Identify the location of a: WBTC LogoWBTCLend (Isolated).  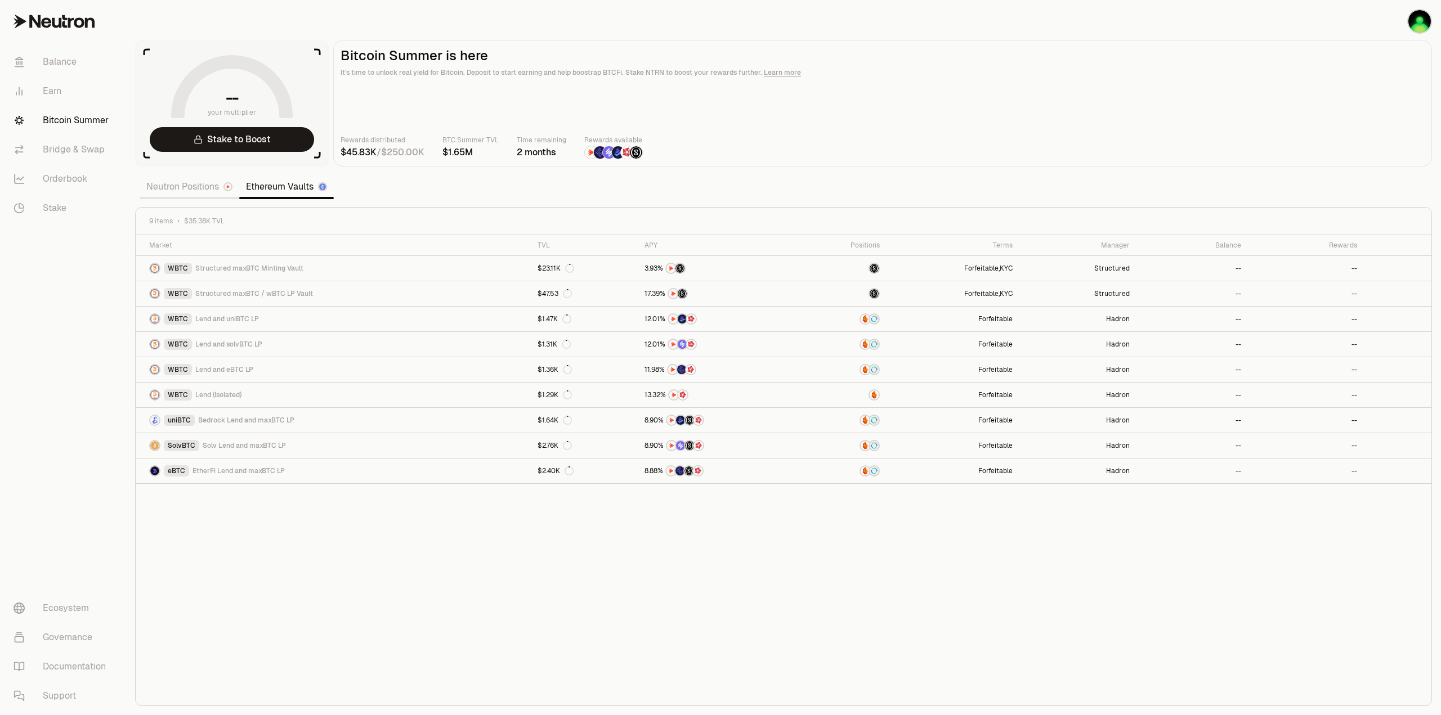
(333, 395).